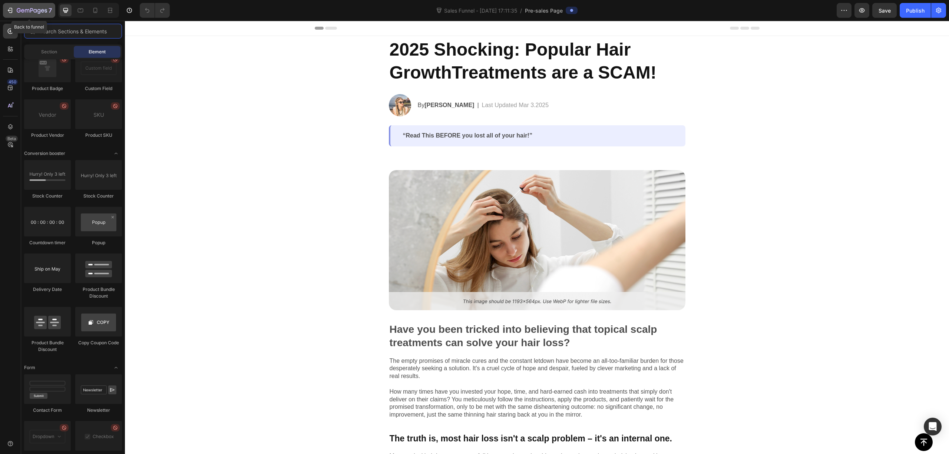  What do you see at coordinates (412, 418) in the screenshot?
I see `p: The truth is, most hair loss isn't a scalp problem – it's an internal one.` at bounding box center [412, 418].